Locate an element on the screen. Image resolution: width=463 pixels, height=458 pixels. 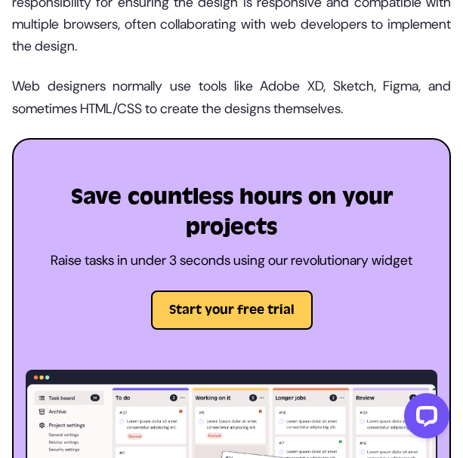
a: Start your free trial is located at coordinates (232, 310).